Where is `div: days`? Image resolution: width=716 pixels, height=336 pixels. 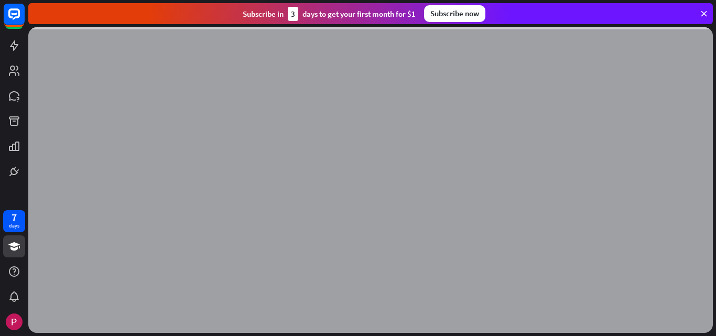 div: days is located at coordinates (14, 226).